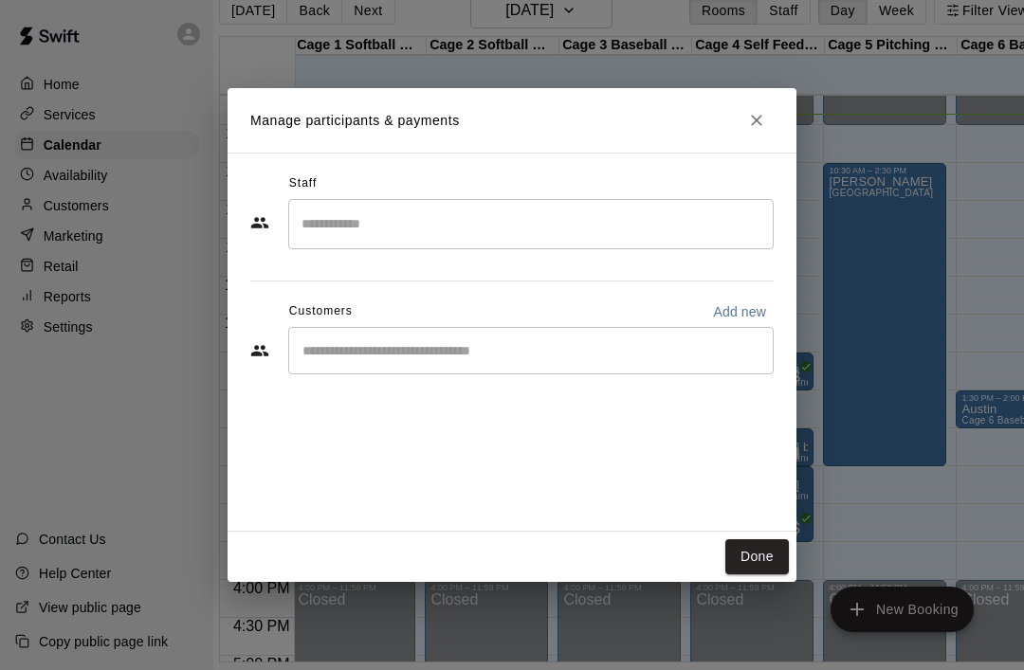 This screenshot has width=1024, height=670. What do you see at coordinates (303, 184) in the screenshot?
I see `span: Staff` at bounding box center [303, 184].